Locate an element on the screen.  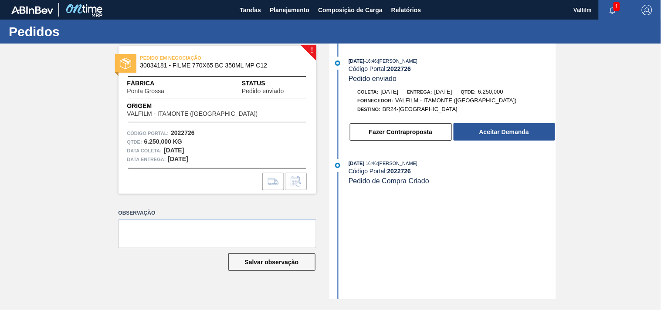
span: Código Portal: is located at coordinates (148, 133).